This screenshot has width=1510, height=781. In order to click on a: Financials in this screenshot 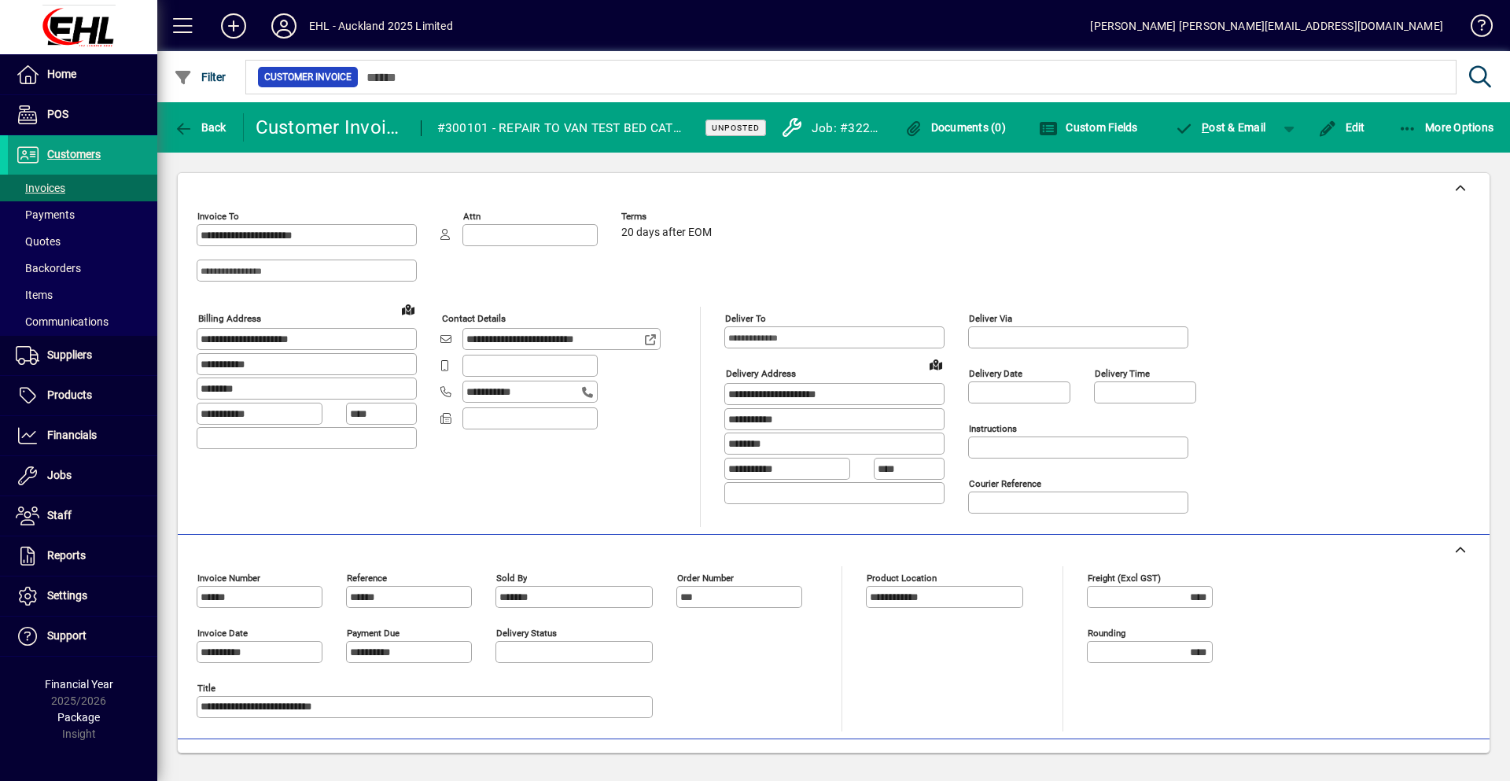, I will do `click(83, 436)`.